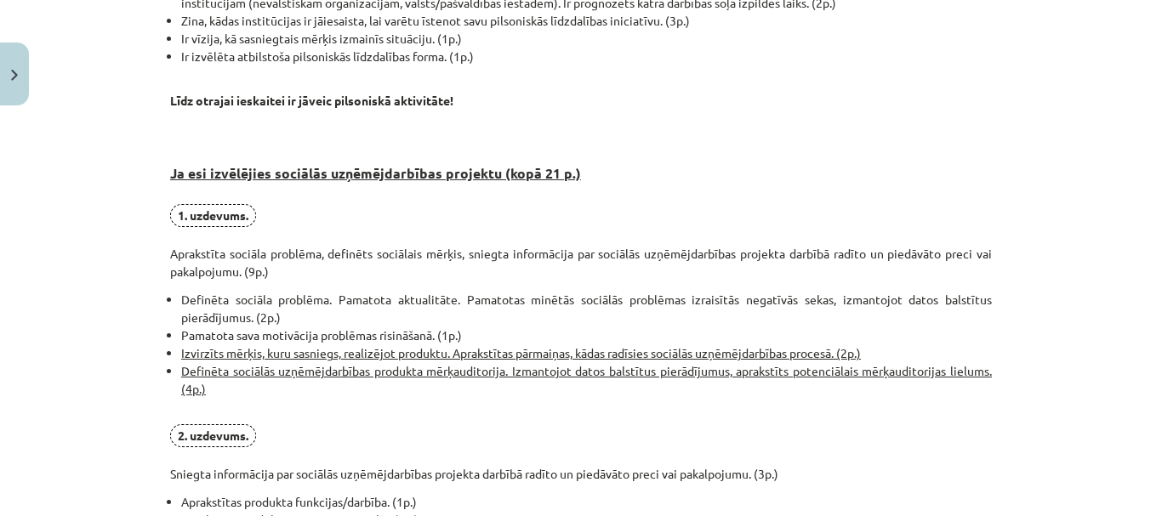  What do you see at coordinates (581, 453) in the screenshot?
I see `p: Sniegta informācija par sociālās uzņēmējdarbības projekta darbībā radīto un piedāvāto preci vai p...` at bounding box center [581, 453].